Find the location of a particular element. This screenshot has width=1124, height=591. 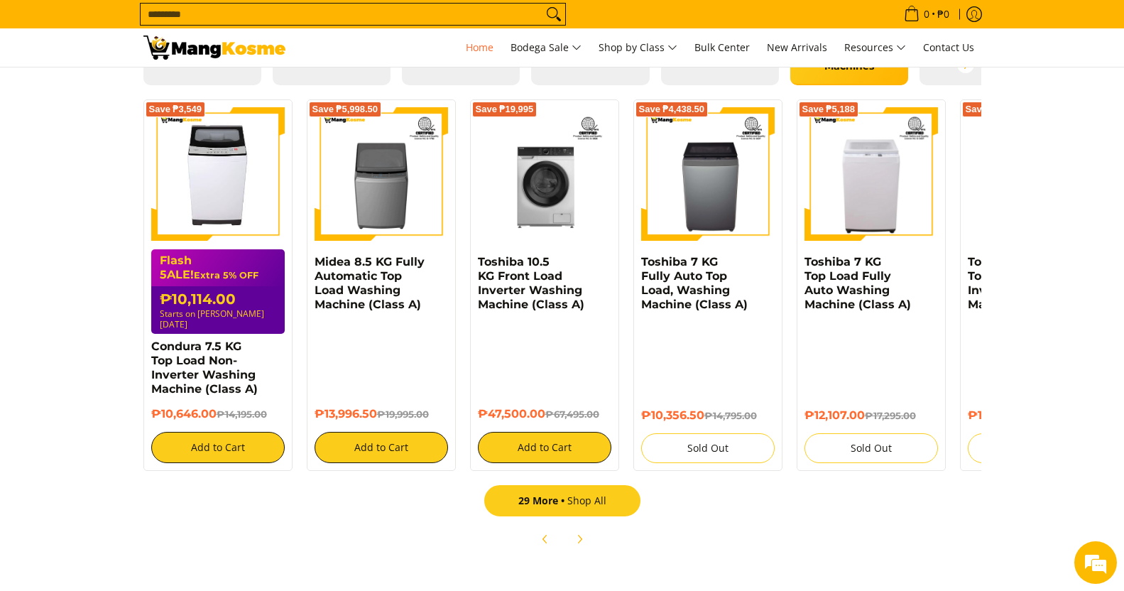

span: ₱0 is located at coordinates (943, 14).